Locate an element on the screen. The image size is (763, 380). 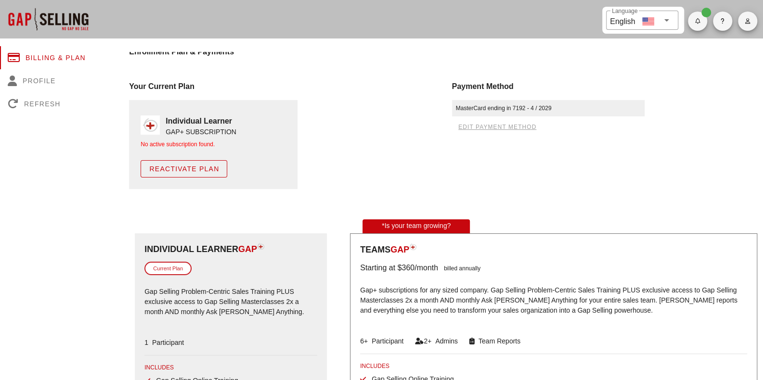
div: Teams is located at coordinates (554, 250).